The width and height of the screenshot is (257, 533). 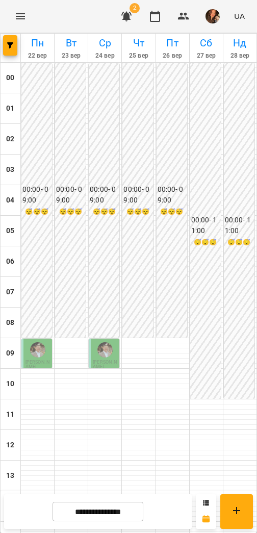 What do you see at coordinates (71, 56) in the screenshot?
I see `h6: 23 вер` at bounding box center [71, 56].